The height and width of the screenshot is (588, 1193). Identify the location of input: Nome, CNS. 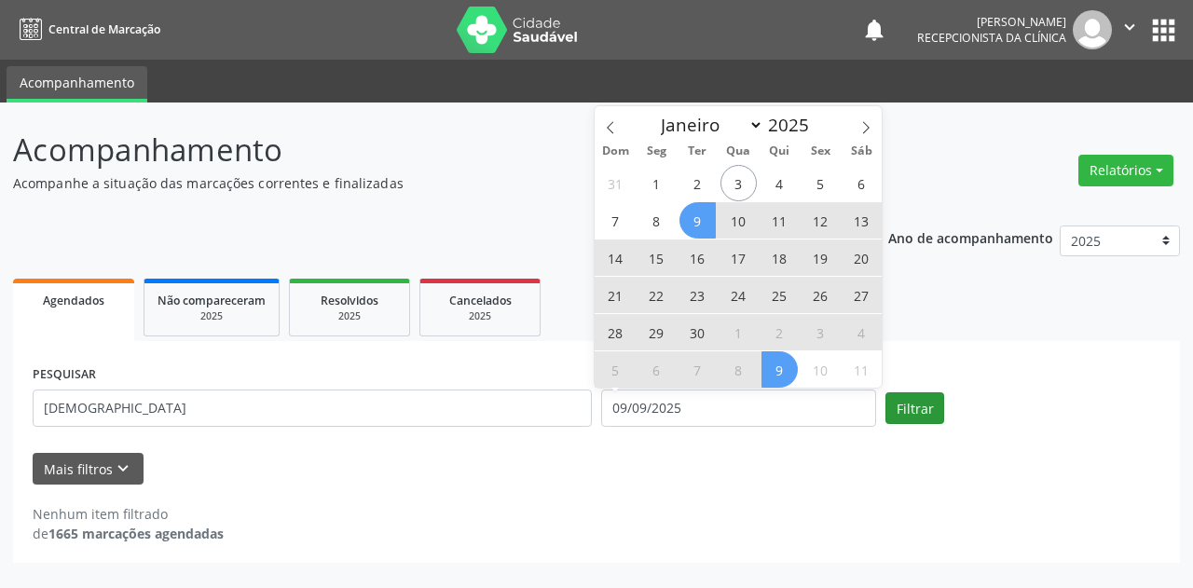
(312, 408).